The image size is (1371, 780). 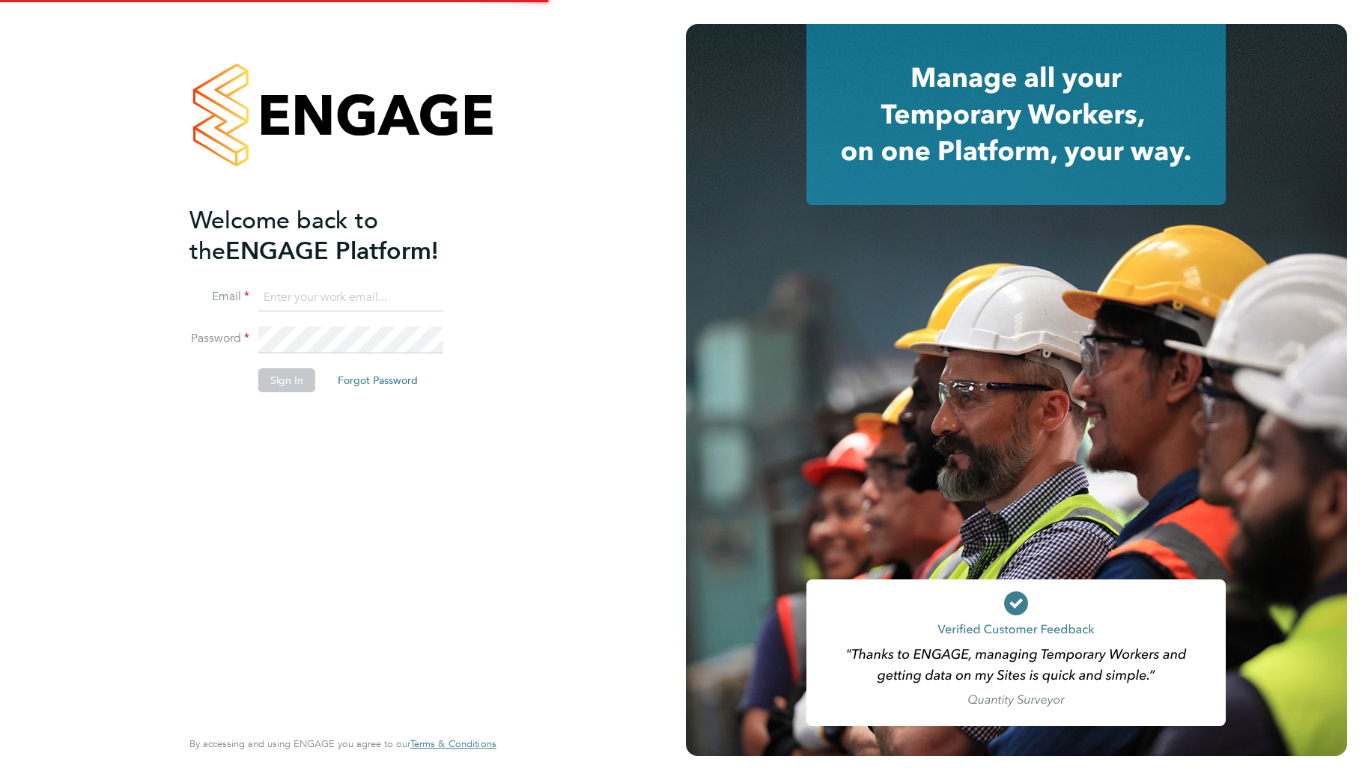 I want to click on span: Terms & Conditions, so click(x=453, y=744).